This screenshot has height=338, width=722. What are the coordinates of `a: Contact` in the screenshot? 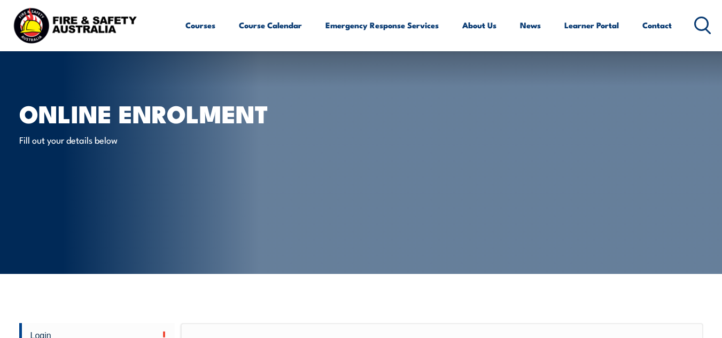 It's located at (657, 25).